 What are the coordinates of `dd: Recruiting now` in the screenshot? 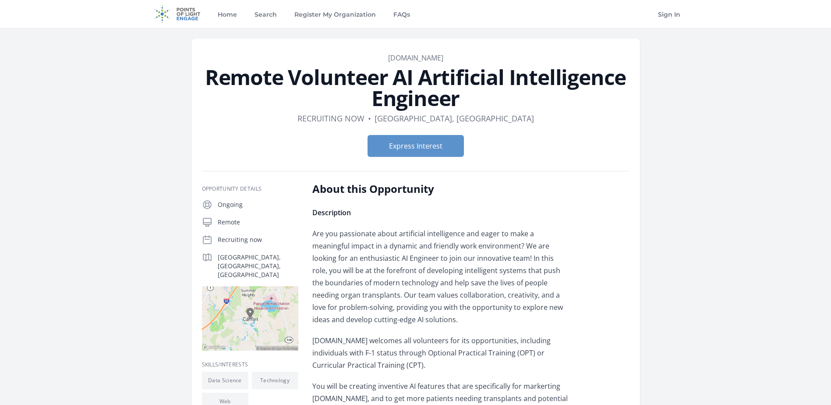 It's located at (331, 118).